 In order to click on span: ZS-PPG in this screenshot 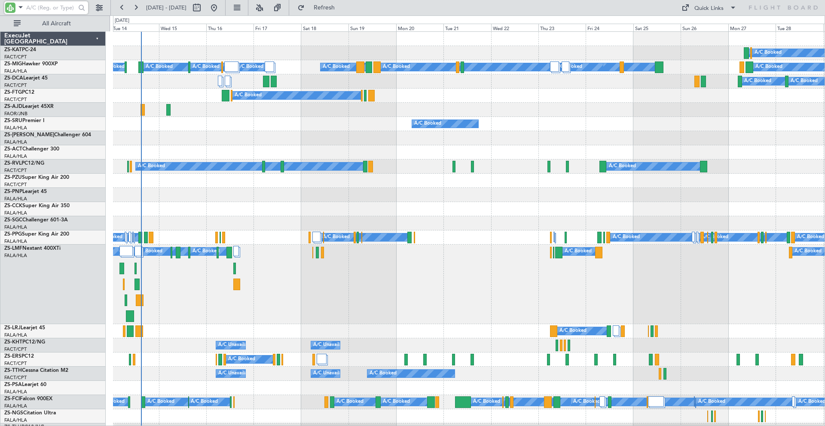, I will do `click(13, 234)`.